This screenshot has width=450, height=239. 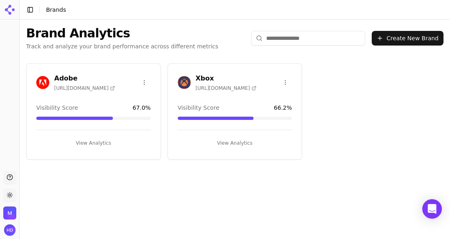 What do you see at coordinates (10, 231) in the screenshot?
I see `img: Hakan Degirmenci` at bounding box center [10, 231].